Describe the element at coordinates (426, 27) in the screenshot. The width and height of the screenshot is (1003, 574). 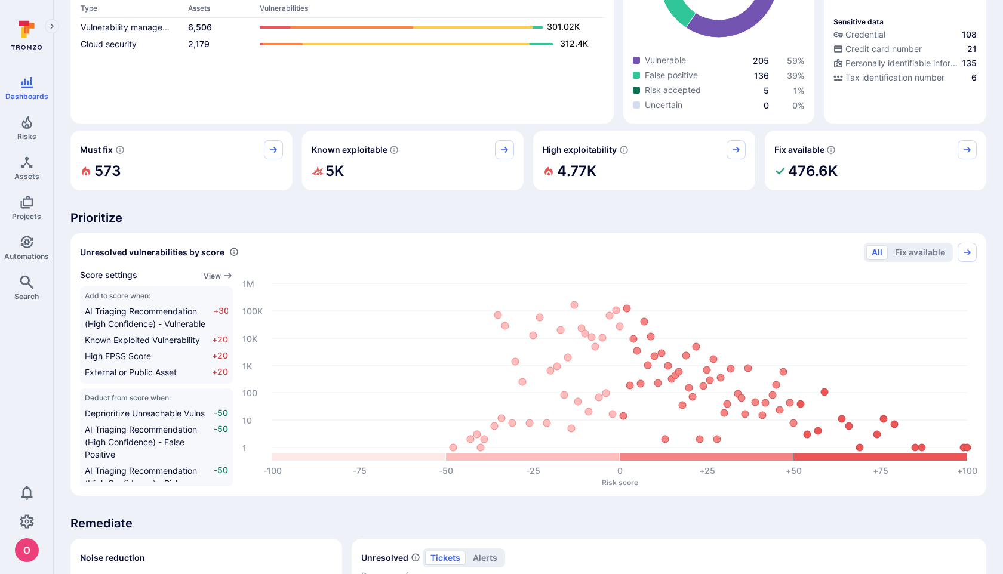
I see `a: 301.02K` at that location.